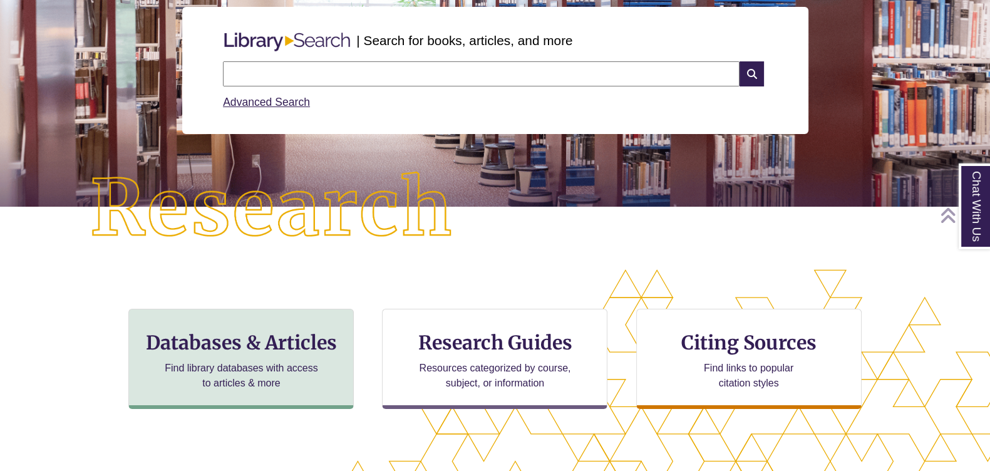 This screenshot has width=990, height=471. I want to click on h3: Research Guides, so click(495, 343).